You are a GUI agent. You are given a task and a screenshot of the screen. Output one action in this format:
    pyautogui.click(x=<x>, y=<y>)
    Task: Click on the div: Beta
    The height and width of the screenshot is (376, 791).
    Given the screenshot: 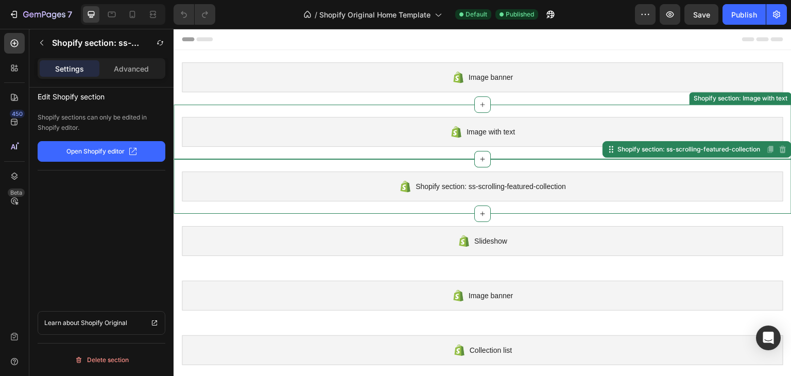 What is the action you would take?
    pyautogui.click(x=16, y=193)
    